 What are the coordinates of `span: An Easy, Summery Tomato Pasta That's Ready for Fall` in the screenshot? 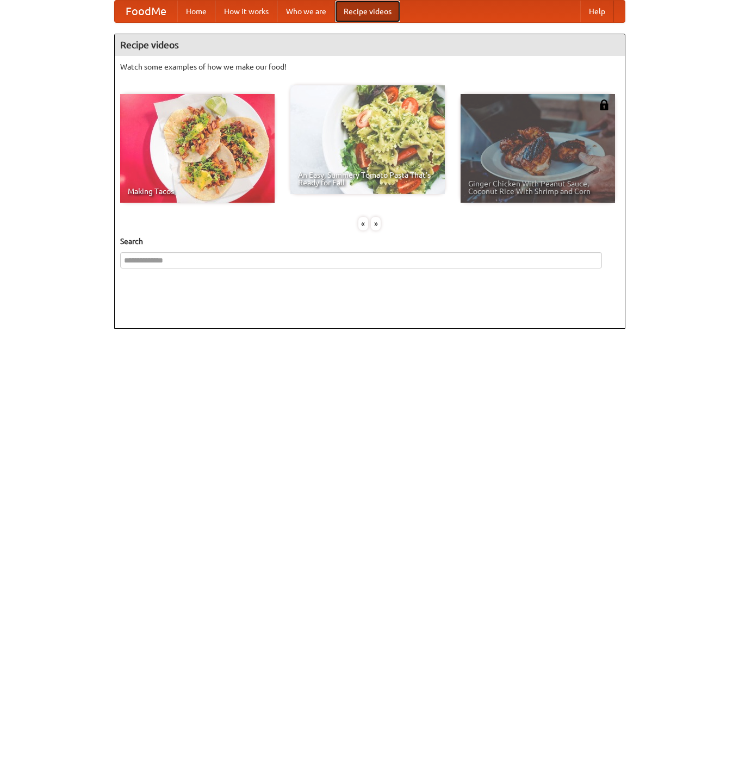 It's located at (367, 179).